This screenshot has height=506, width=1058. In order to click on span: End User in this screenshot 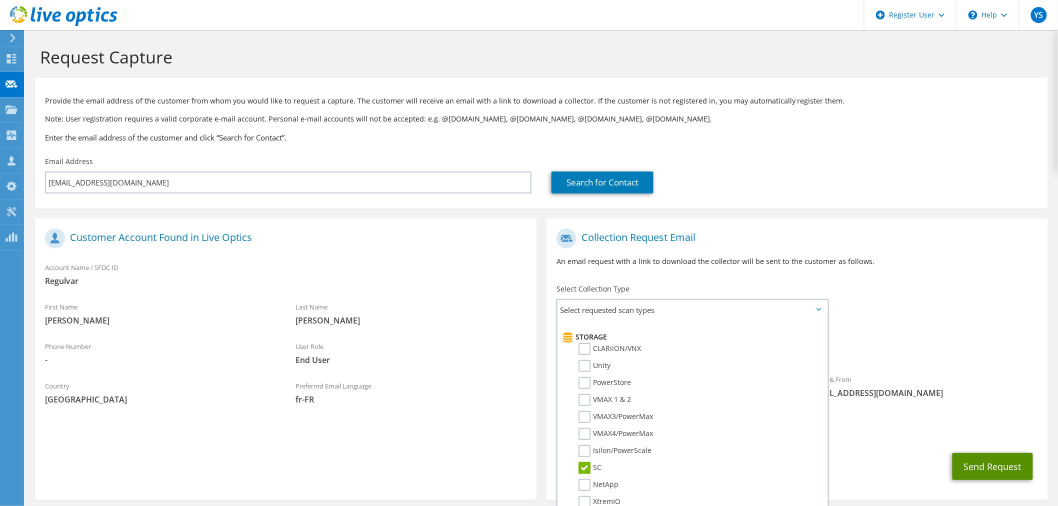, I will do `click(410, 360)`.